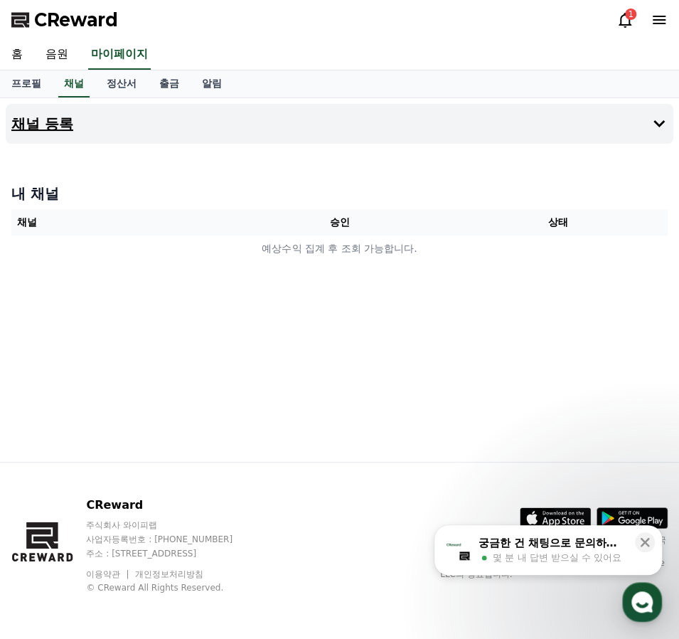  Describe the element at coordinates (340, 222) in the screenshot. I see `th: 승인` at that location.